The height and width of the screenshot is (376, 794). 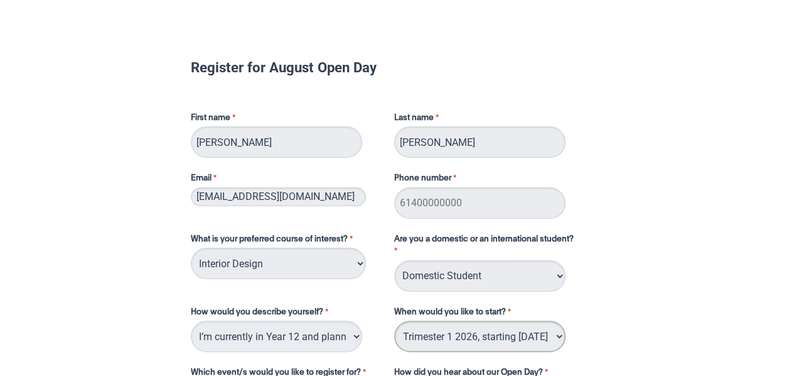 I want to click on label: Email, so click(x=286, y=180).